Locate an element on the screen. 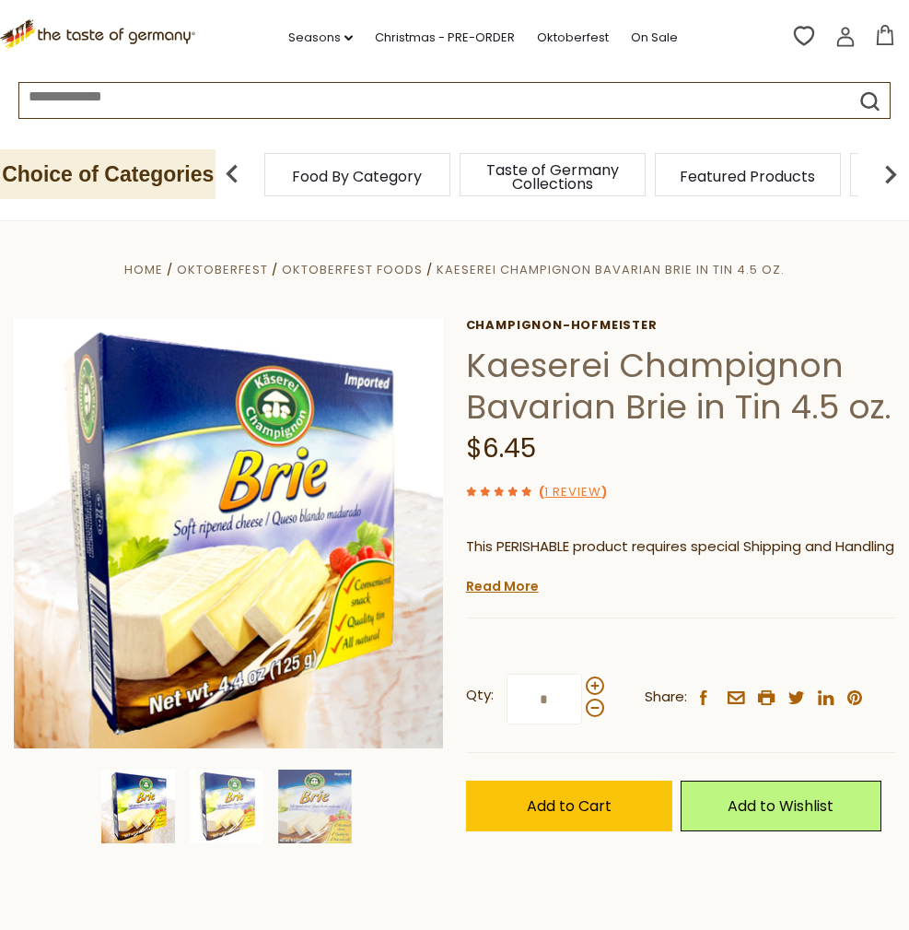  li: We will ship this product in heat-protective packaging and ice. is located at coordinates (689, 583).